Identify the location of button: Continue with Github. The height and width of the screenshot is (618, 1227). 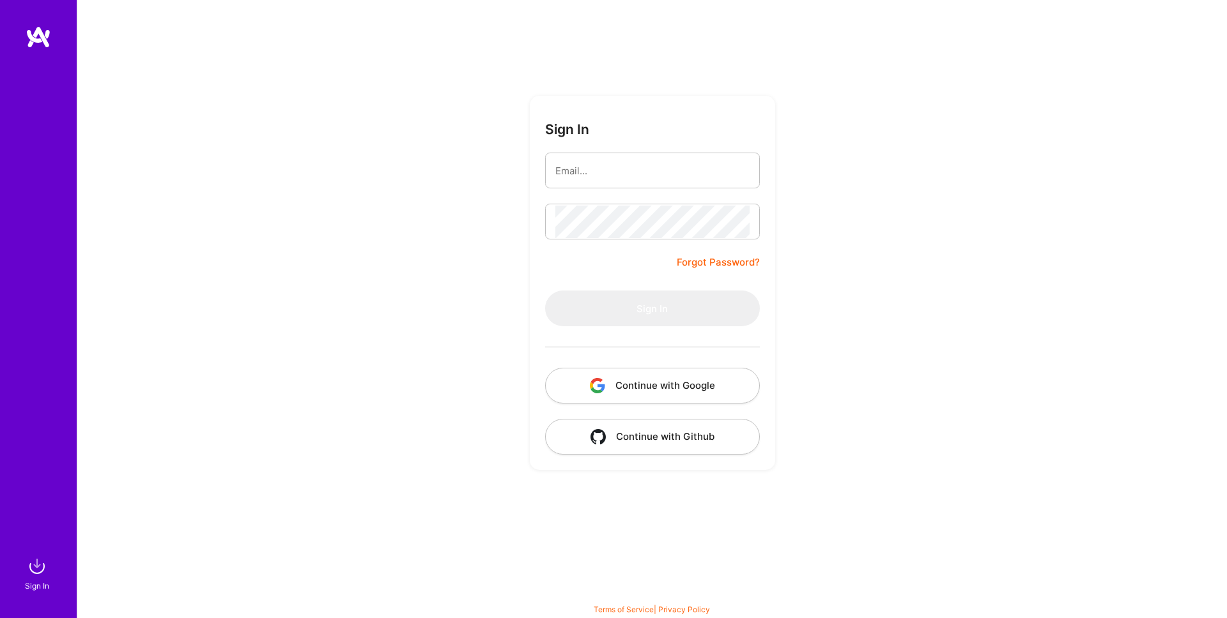
(652, 437).